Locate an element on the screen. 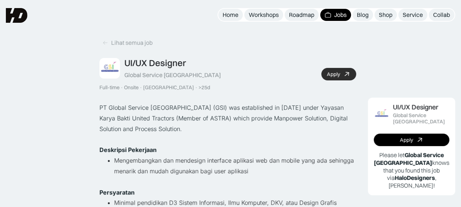  div: Workshops is located at coordinates (264, 15).